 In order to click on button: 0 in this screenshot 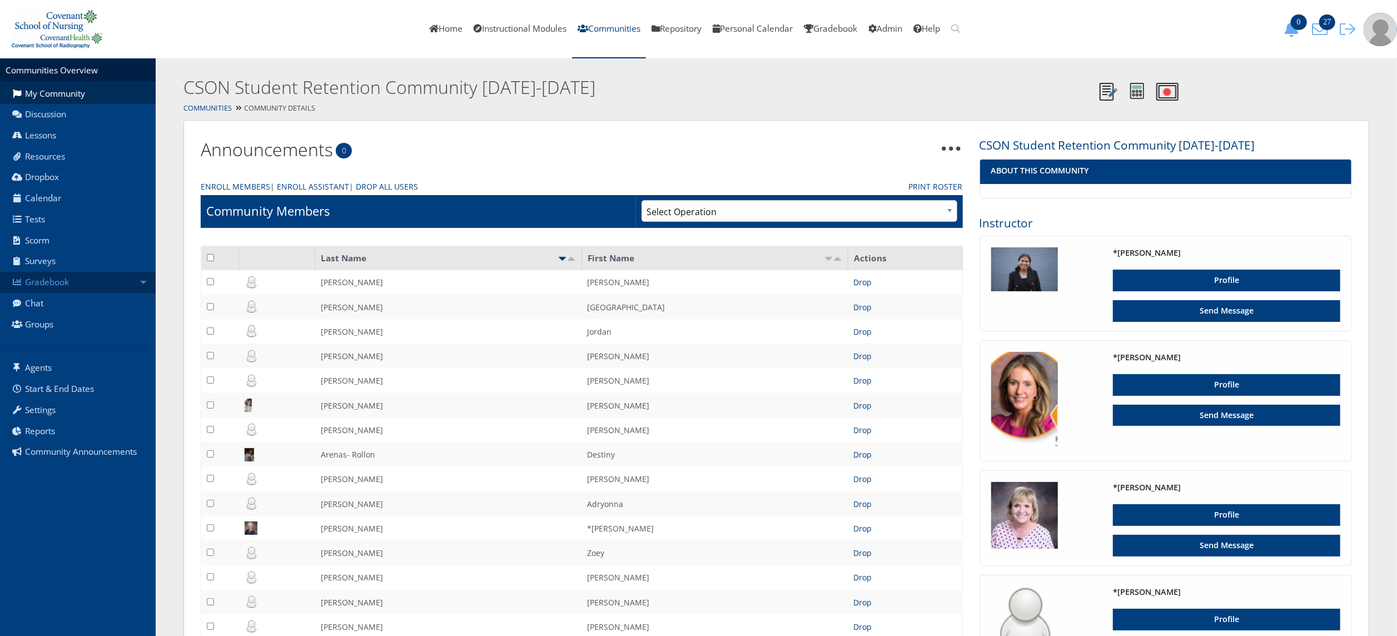, I will do `click(1294, 29)`.